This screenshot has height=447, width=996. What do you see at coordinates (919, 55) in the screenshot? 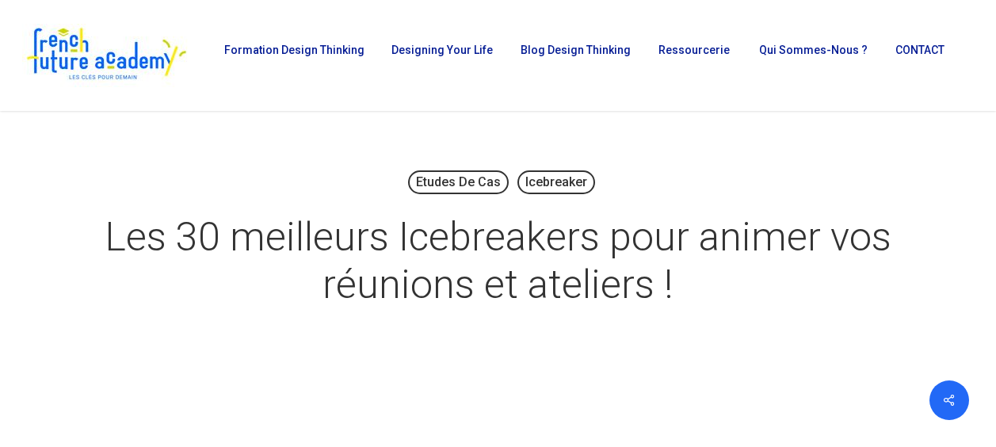
I see `a: CONTACT` at bounding box center [919, 55].